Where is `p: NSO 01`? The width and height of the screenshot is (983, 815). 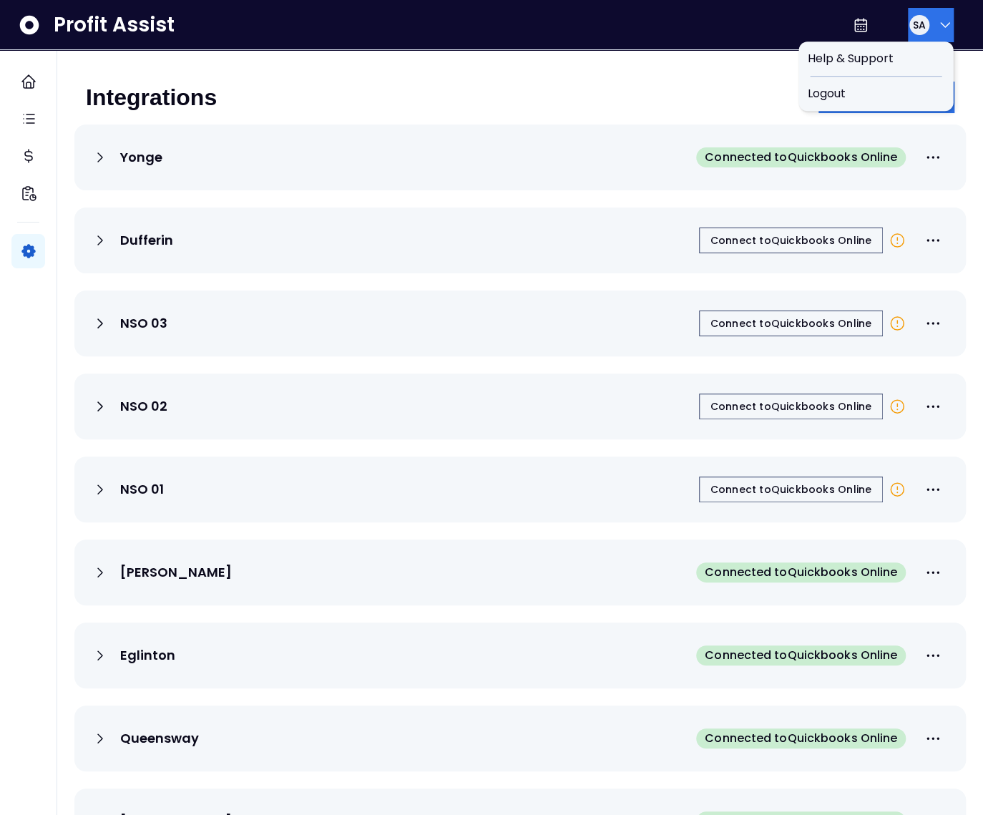 p: NSO 01 is located at coordinates (142, 490).